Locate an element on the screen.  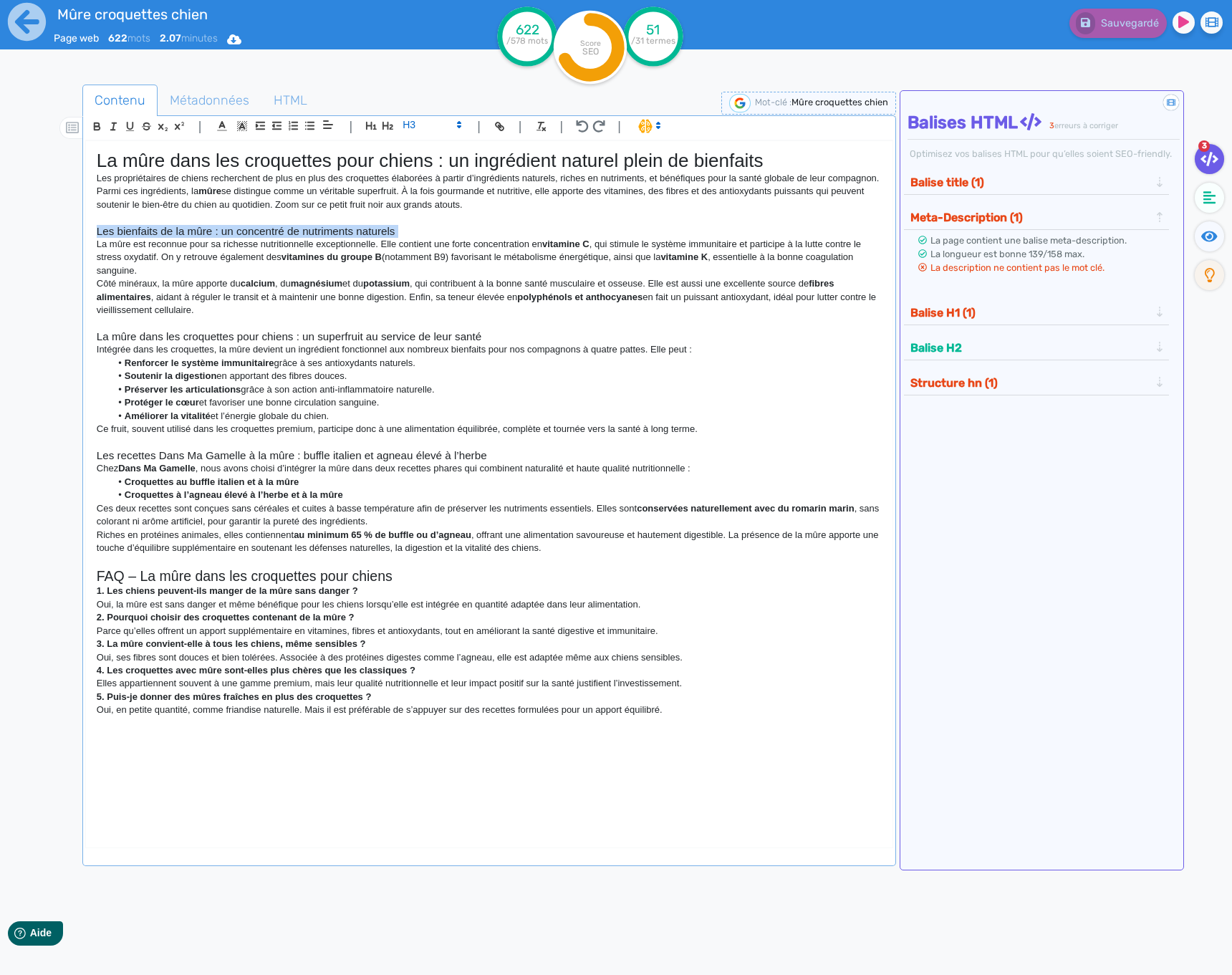
strong: Dans Ma Gamelle is located at coordinates (157, 467).